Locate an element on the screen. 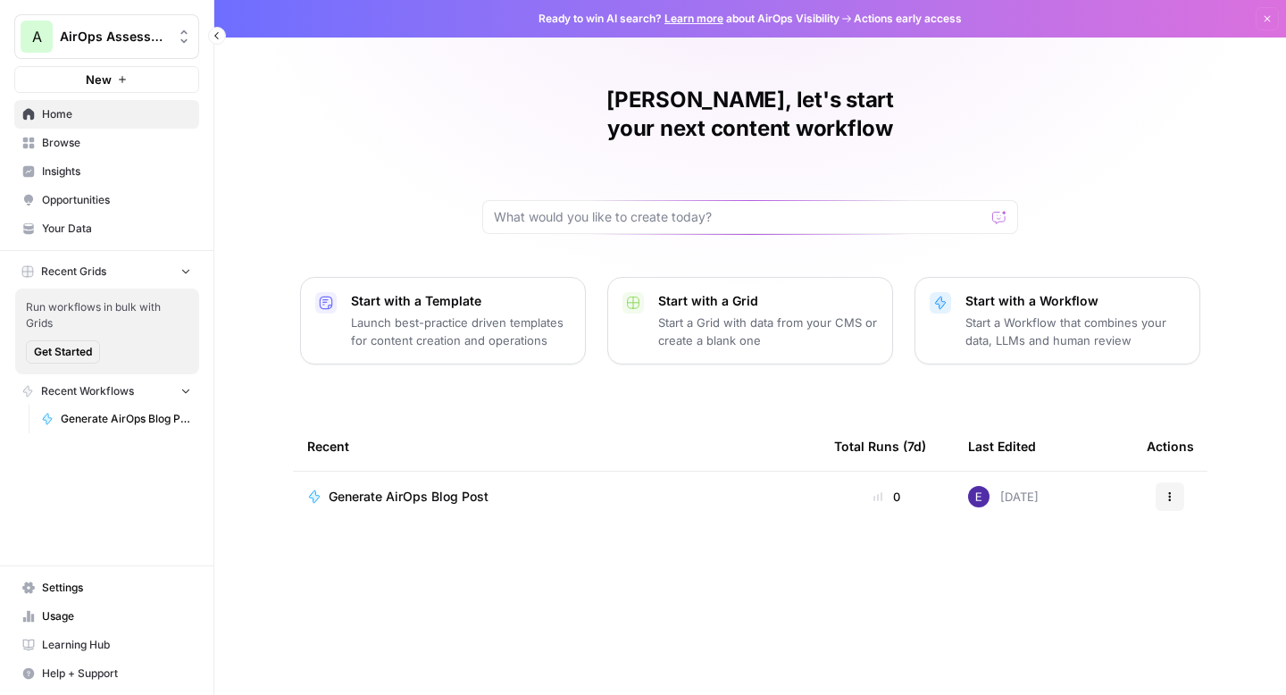 The height and width of the screenshot is (695, 1286). p: Start with a Grid is located at coordinates (768, 301).